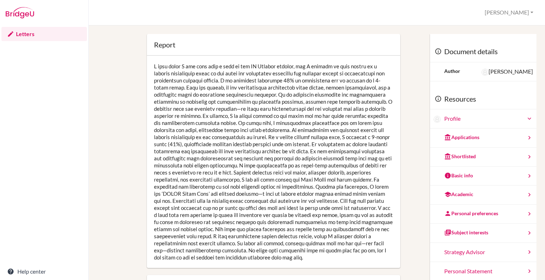 The height and width of the screenshot is (280, 545). I want to click on a: Basic info, so click(483, 177).